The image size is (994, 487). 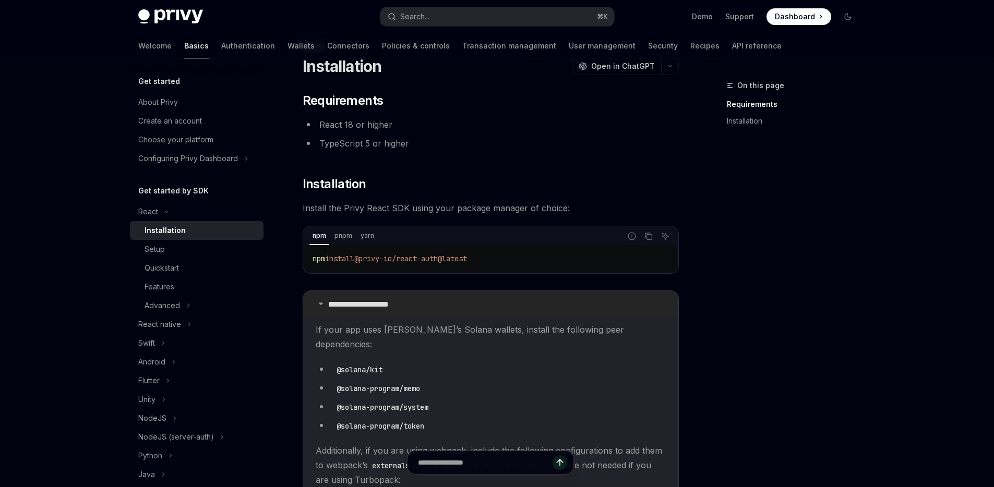 What do you see at coordinates (248, 46) in the screenshot?
I see `a: Authentication` at bounding box center [248, 46].